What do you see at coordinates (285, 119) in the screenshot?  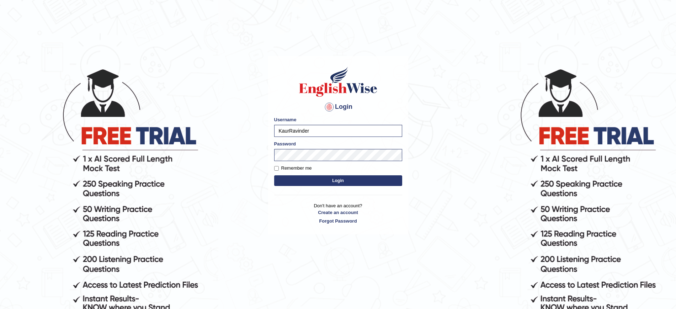 I see `label: Username` at bounding box center [285, 119].